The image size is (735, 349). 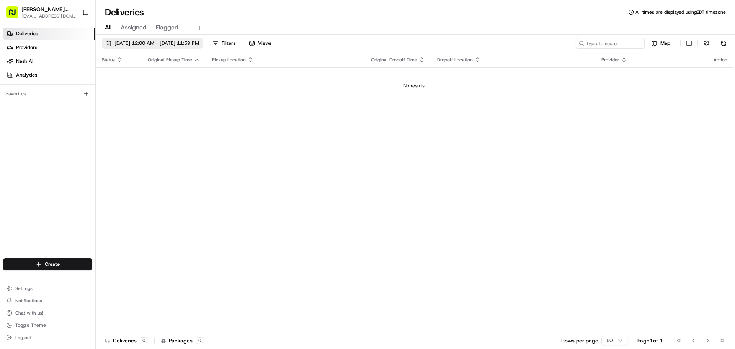 I want to click on h1: Deliveries, so click(x=124, y=12).